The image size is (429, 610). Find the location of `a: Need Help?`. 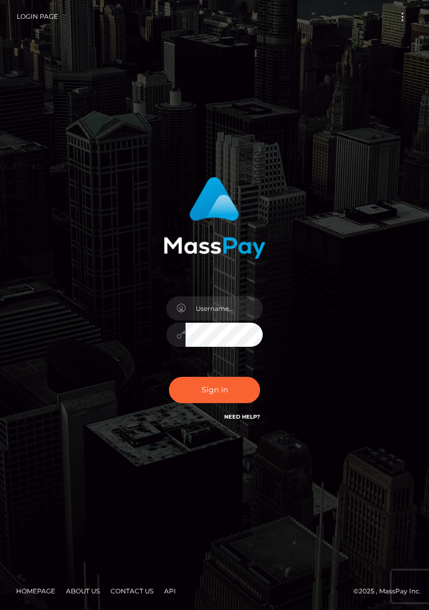

a: Need Help? is located at coordinates (242, 416).